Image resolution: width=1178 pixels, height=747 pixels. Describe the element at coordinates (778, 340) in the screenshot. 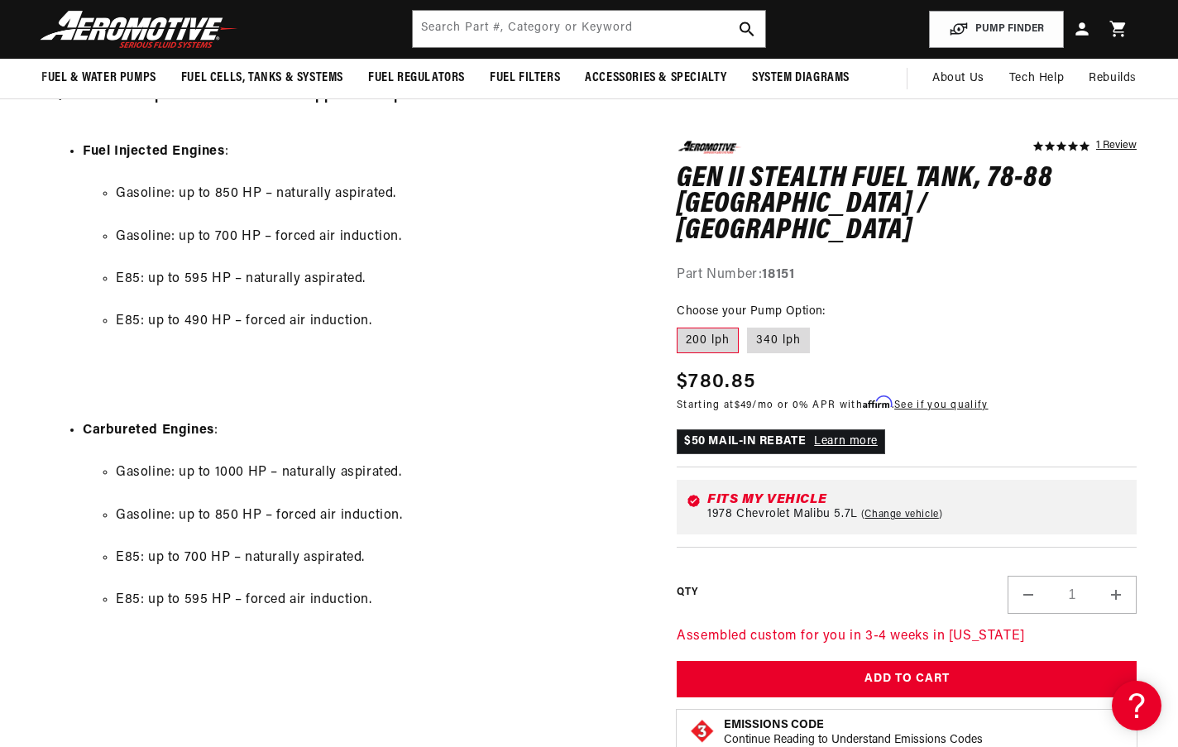

I see `label: 340 lph` at that location.